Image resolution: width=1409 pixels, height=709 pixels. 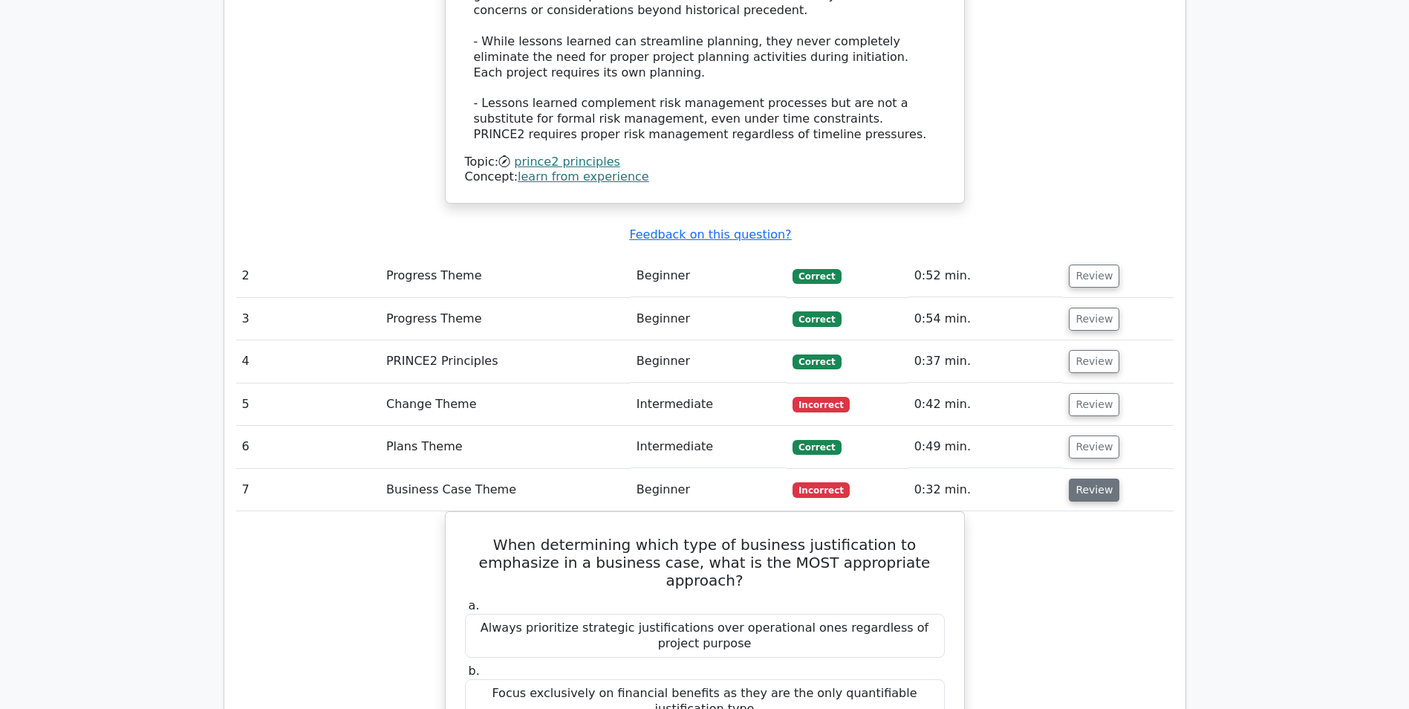 I want to click on div: Topic:, so click(x=705, y=162).